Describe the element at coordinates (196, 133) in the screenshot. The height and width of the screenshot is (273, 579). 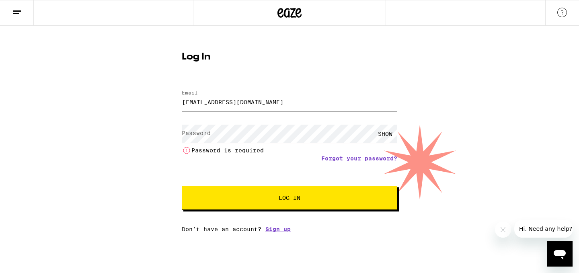
I see `label: Password` at that location.